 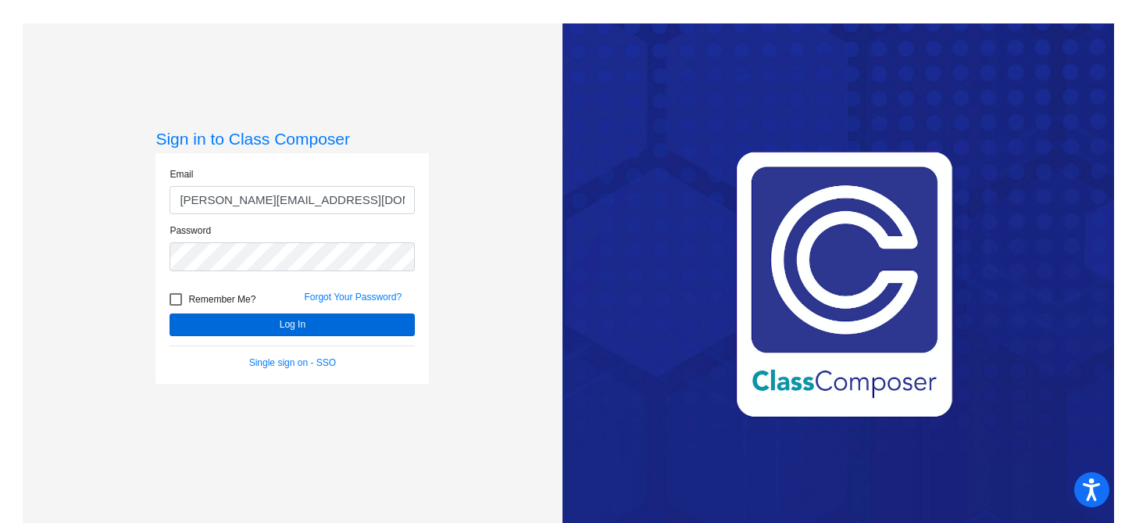 I want to click on label: Email, so click(x=181, y=174).